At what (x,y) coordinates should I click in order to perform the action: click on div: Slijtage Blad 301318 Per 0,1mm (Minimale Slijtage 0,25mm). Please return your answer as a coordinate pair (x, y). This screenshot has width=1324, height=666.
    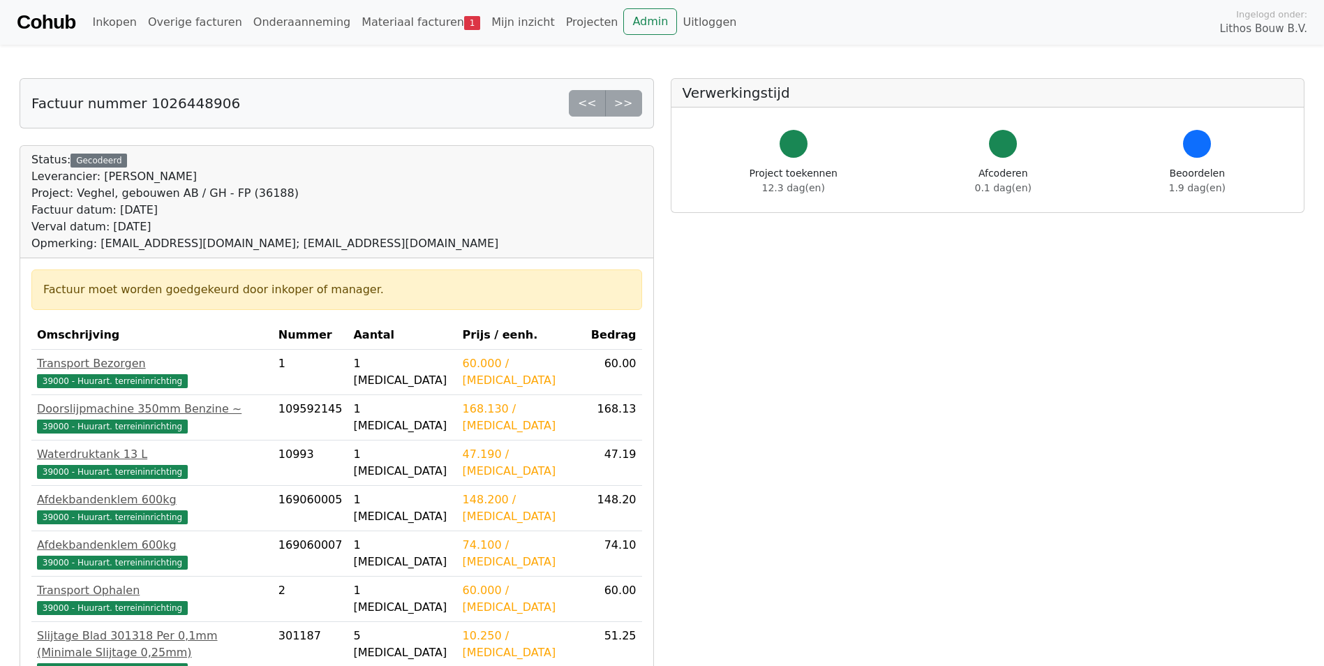
    Looking at the image, I should click on (152, 644).